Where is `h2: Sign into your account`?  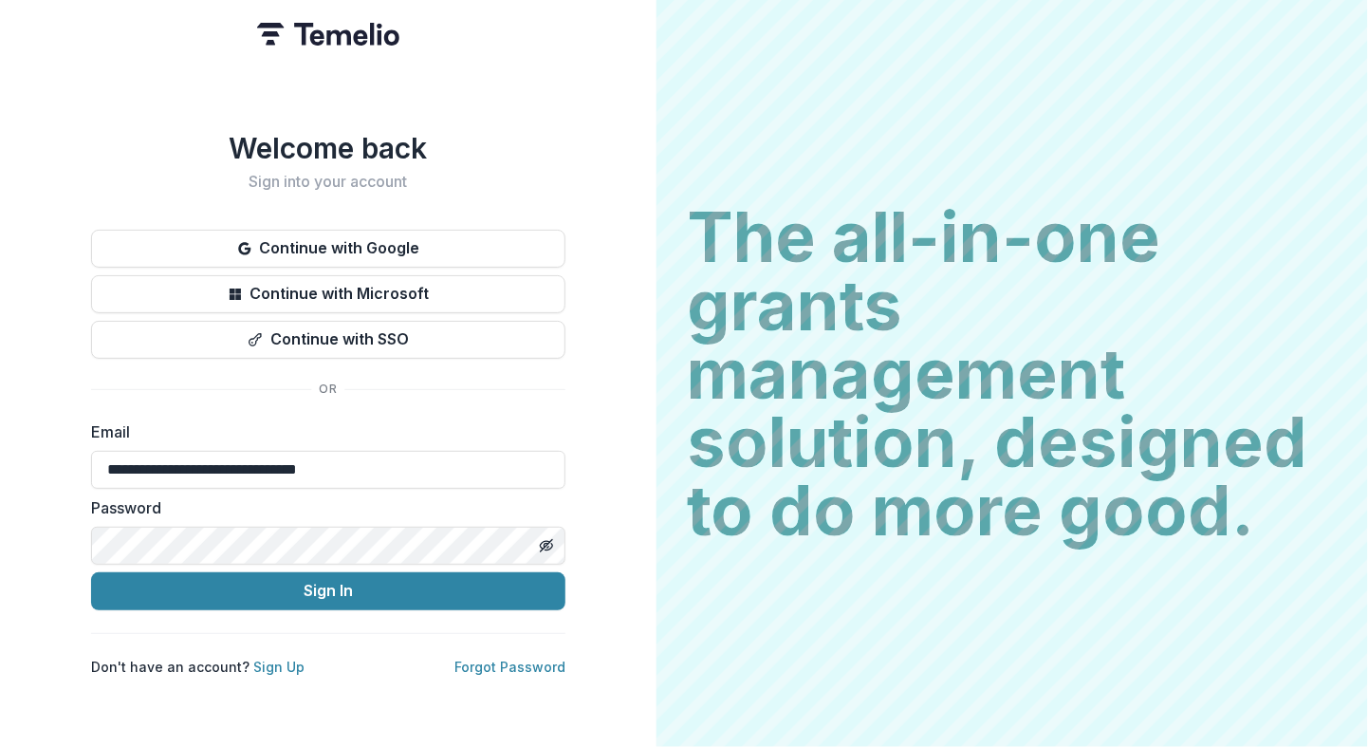
h2: Sign into your account is located at coordinates (328, 181).